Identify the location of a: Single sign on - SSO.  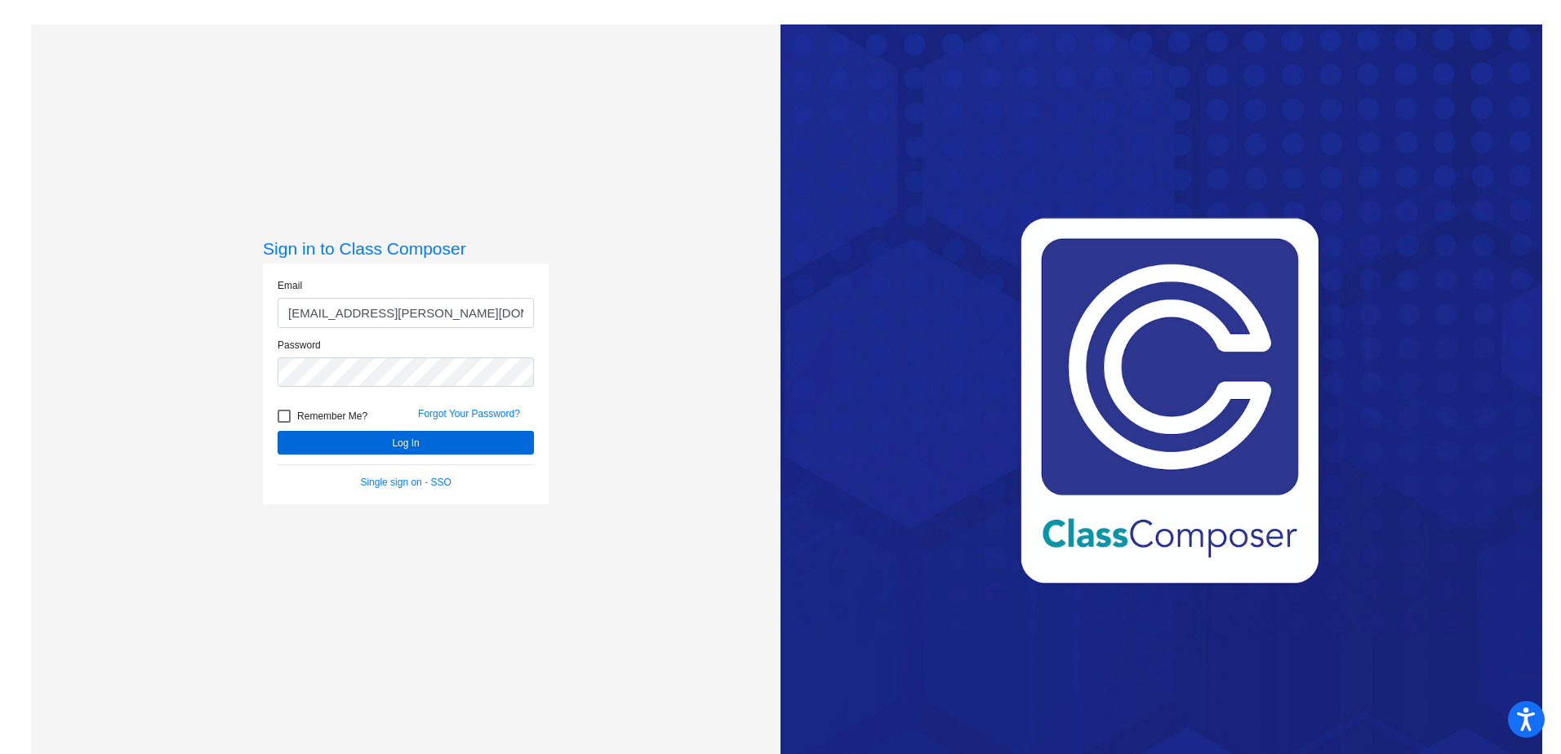
(405, 483).